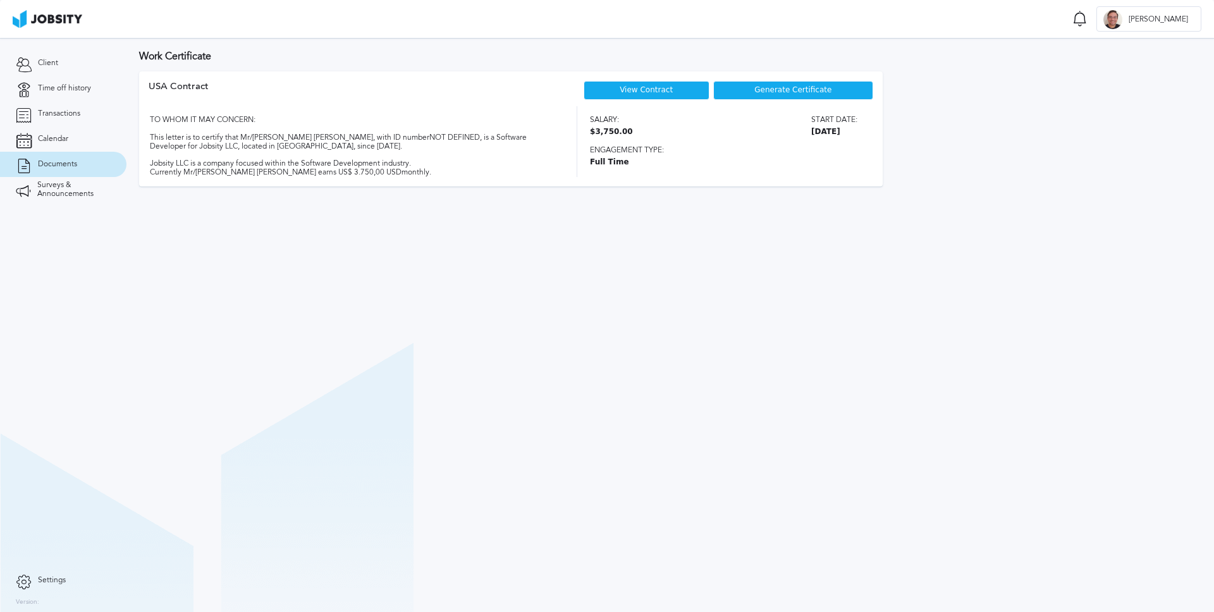  I want to click on span: Engagement type:, so click(723, 150).